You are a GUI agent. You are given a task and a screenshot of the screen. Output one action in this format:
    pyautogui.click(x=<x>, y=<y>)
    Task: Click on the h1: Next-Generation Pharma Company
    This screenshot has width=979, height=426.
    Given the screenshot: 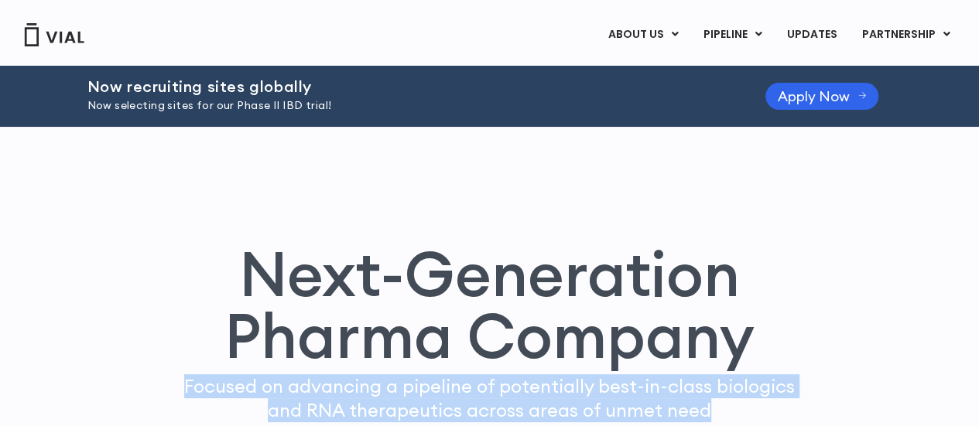 What is the action you would take?
    pyautogui.click(x=490, y=305)
    